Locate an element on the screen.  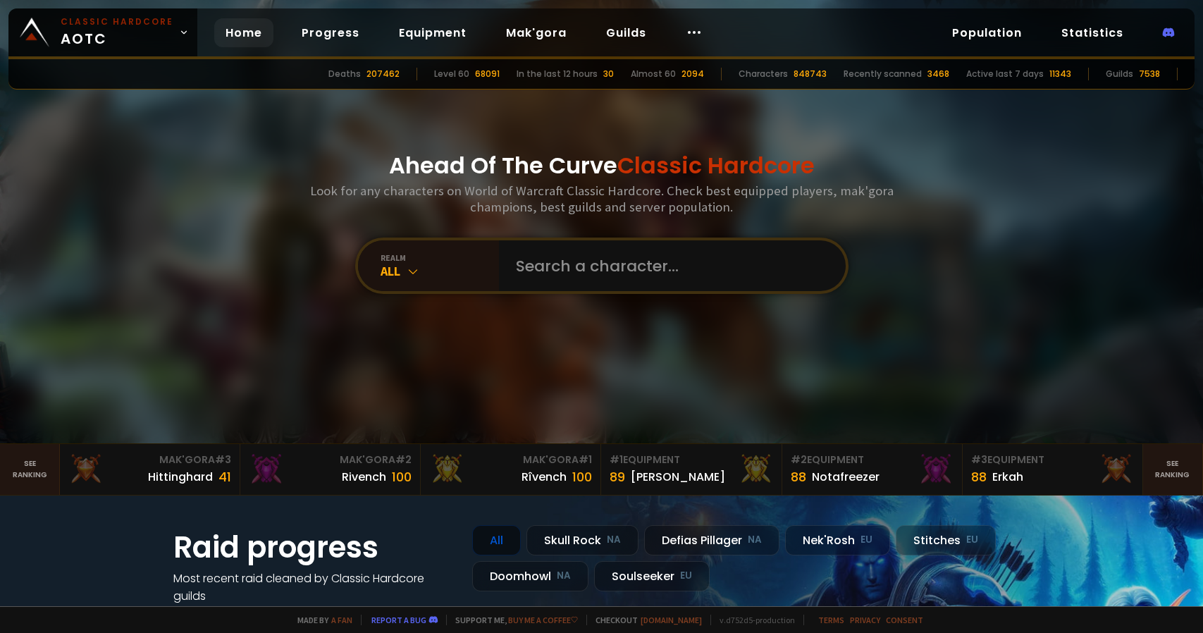
a: Mak'Gora#3Hittinghard41 is located at coordinates (150, 469).